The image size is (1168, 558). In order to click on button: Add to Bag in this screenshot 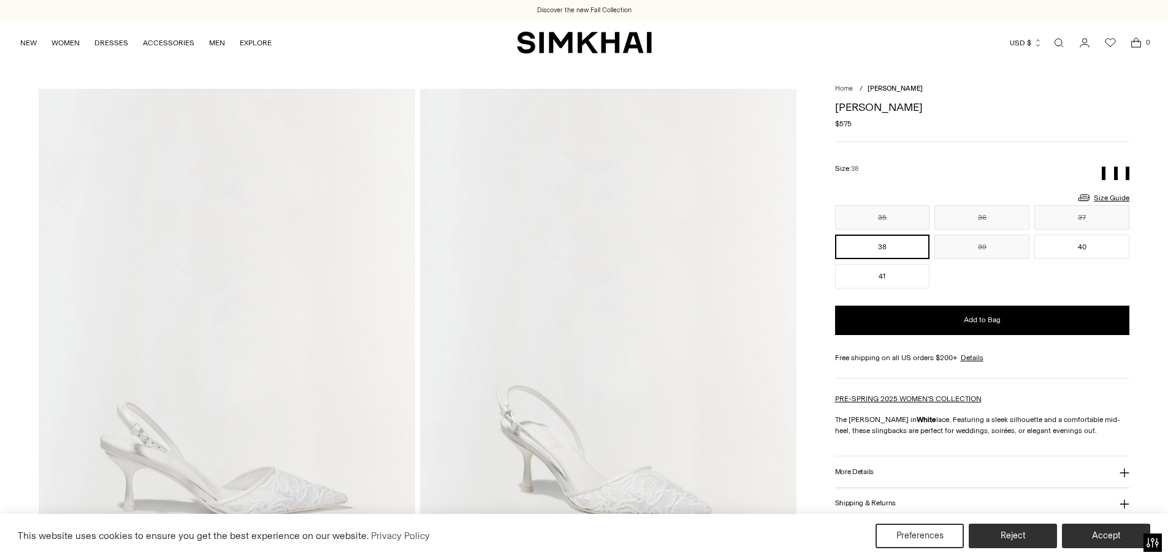, I will do `click(982, 321)`.